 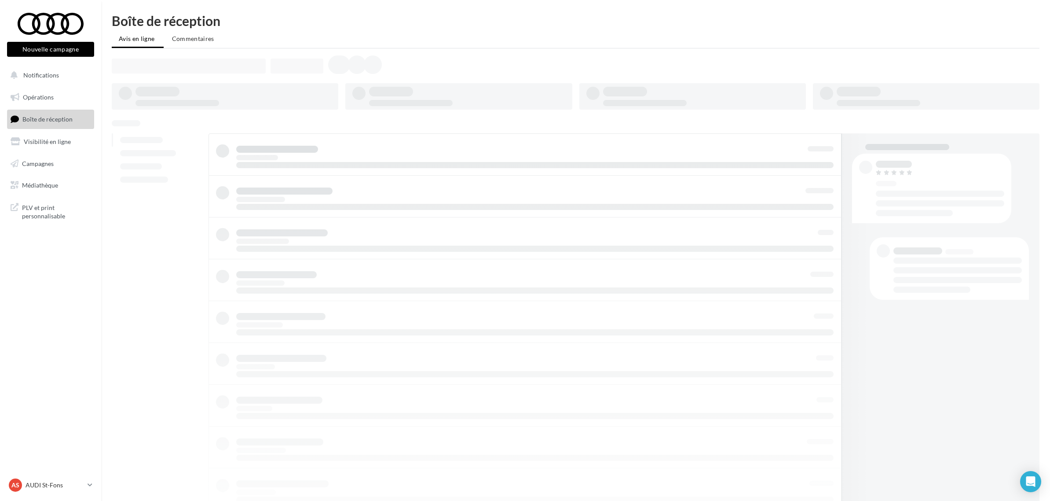 I want to click on span: PLV et print personnalisable, so click(x=56, y=211).